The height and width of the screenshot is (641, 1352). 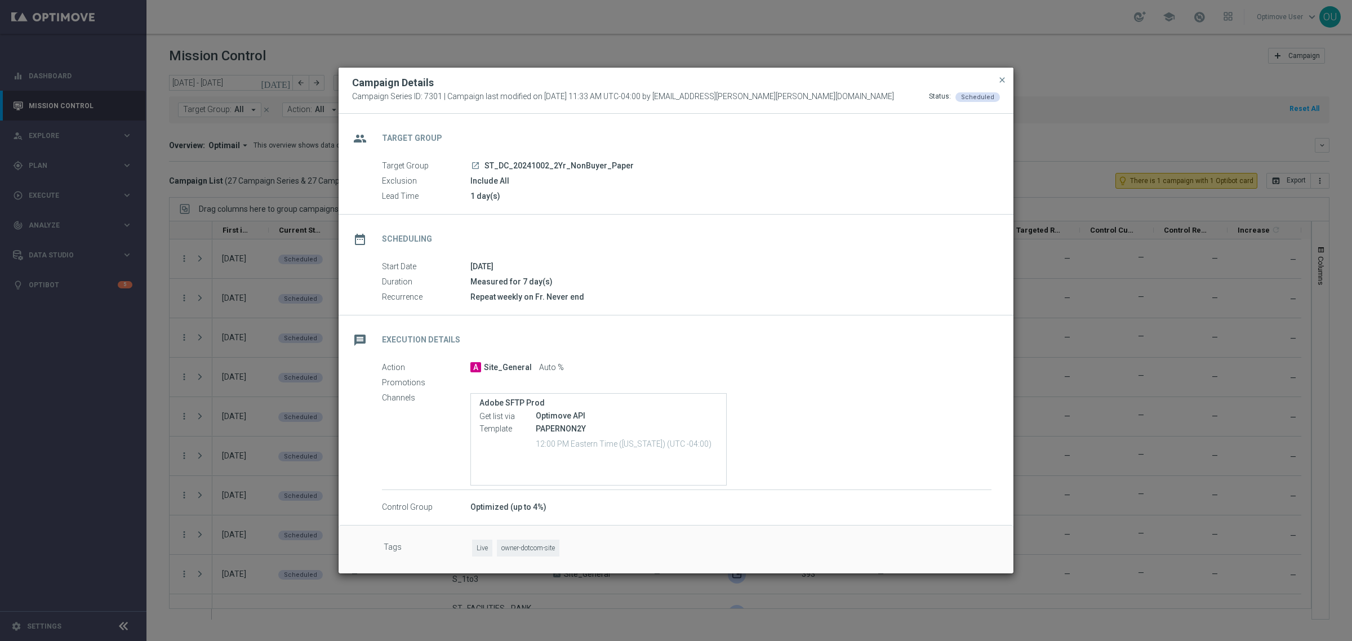 I want to click on label: Promotions, so click(x=426, y=383).